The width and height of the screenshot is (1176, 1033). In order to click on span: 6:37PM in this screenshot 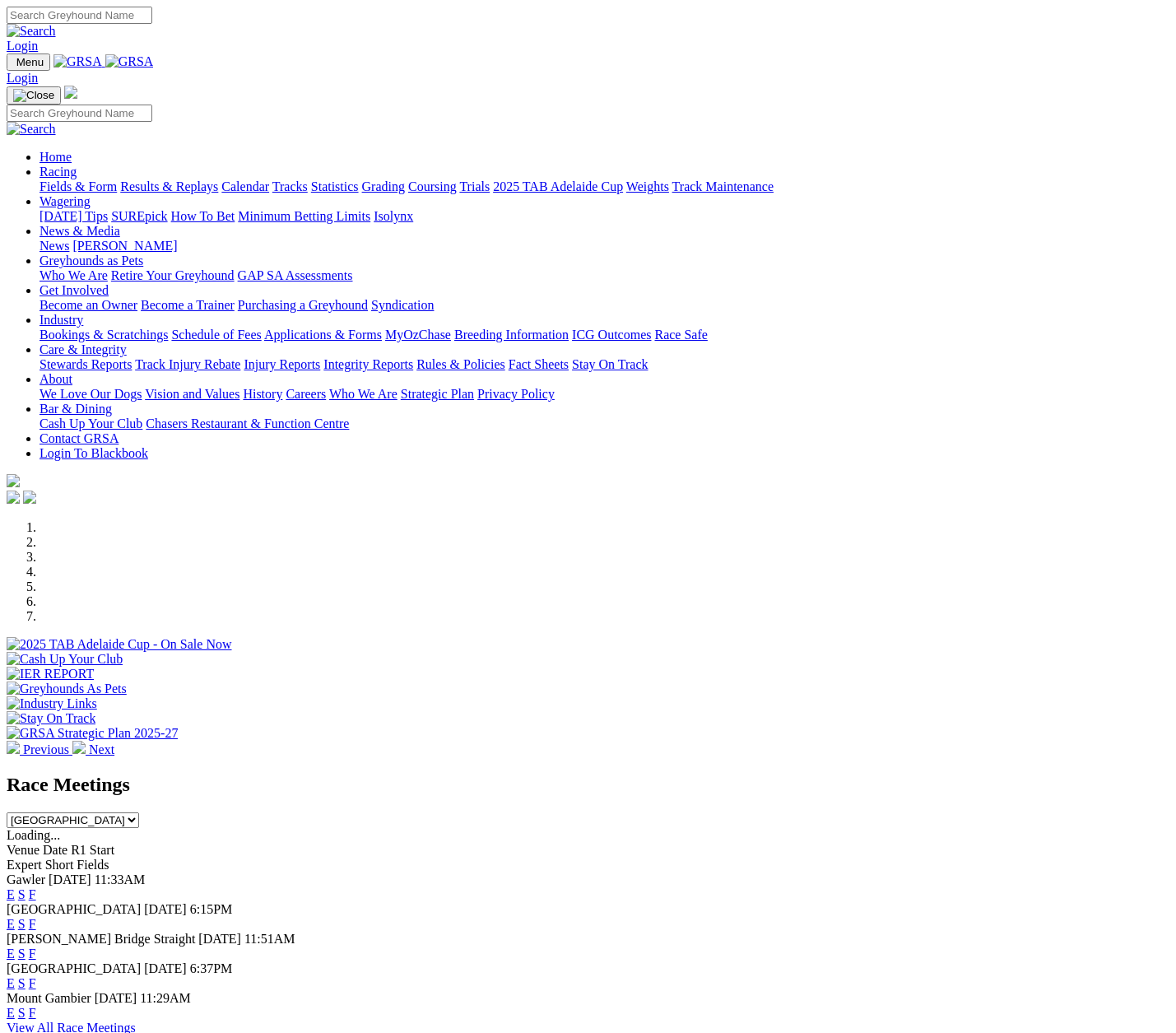, I will do `click(211, 968)`.